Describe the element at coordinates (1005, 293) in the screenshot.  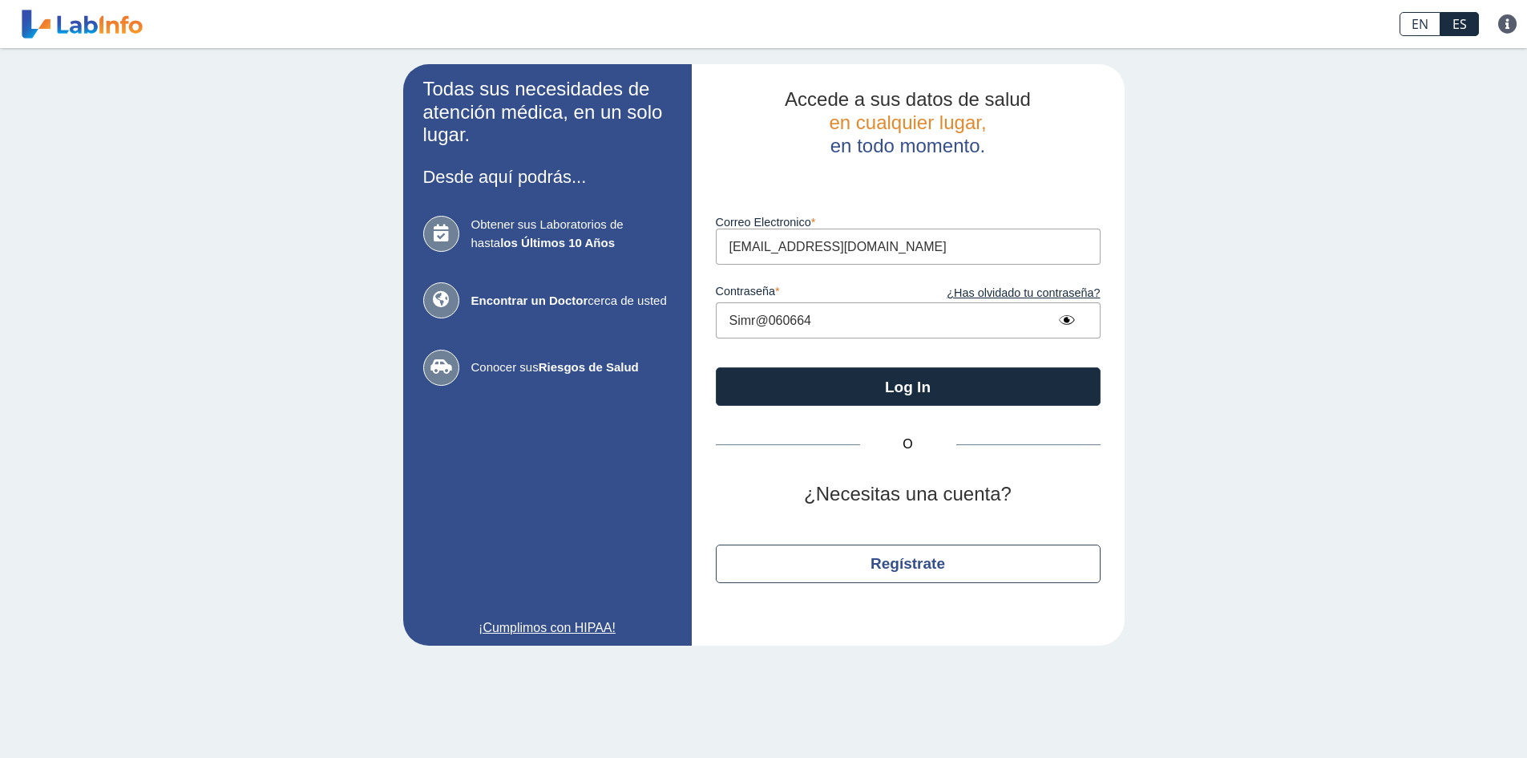
I see `a: ¿Has olvidado tu contraseña?` at that location.